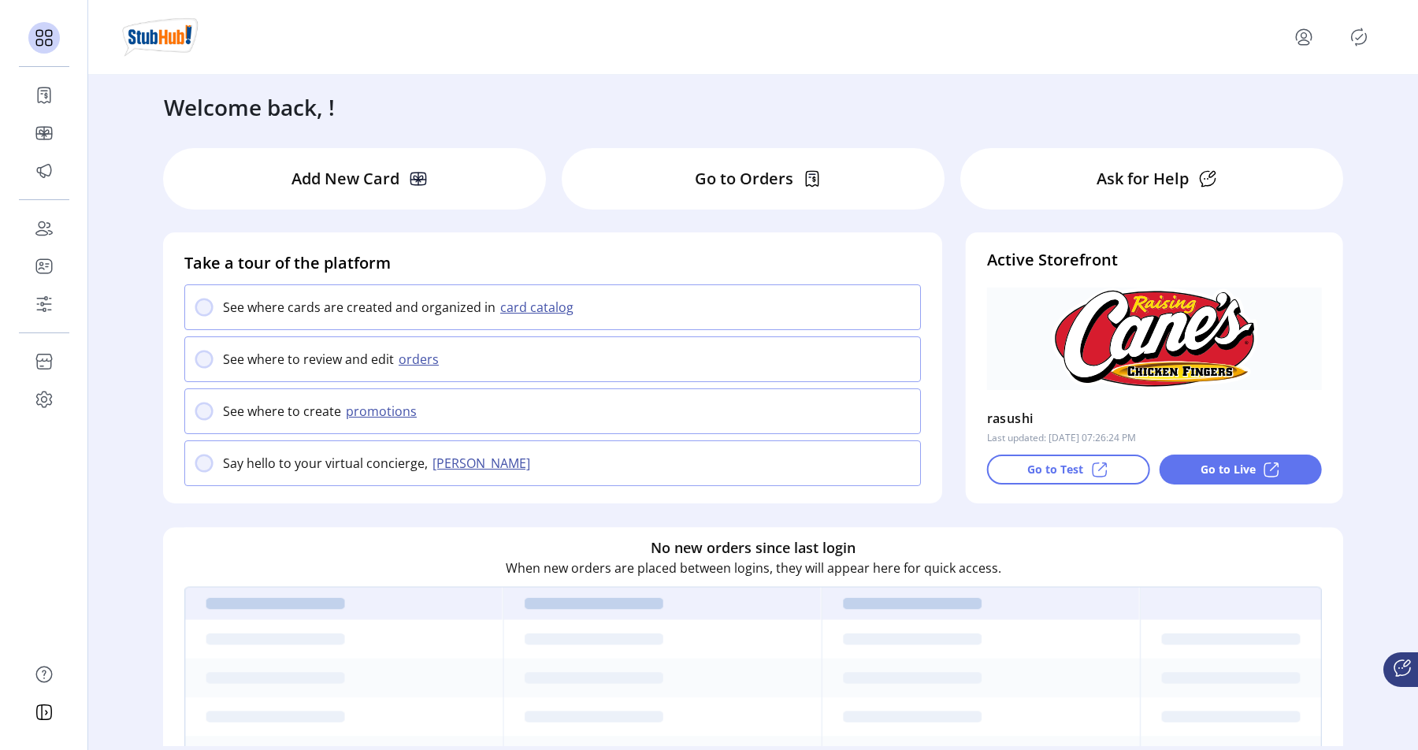  What do you see at coordinates (359, 307) in the screenshot?
I see `p: See where cards are created and organized in` at bounding box center [359, 307].